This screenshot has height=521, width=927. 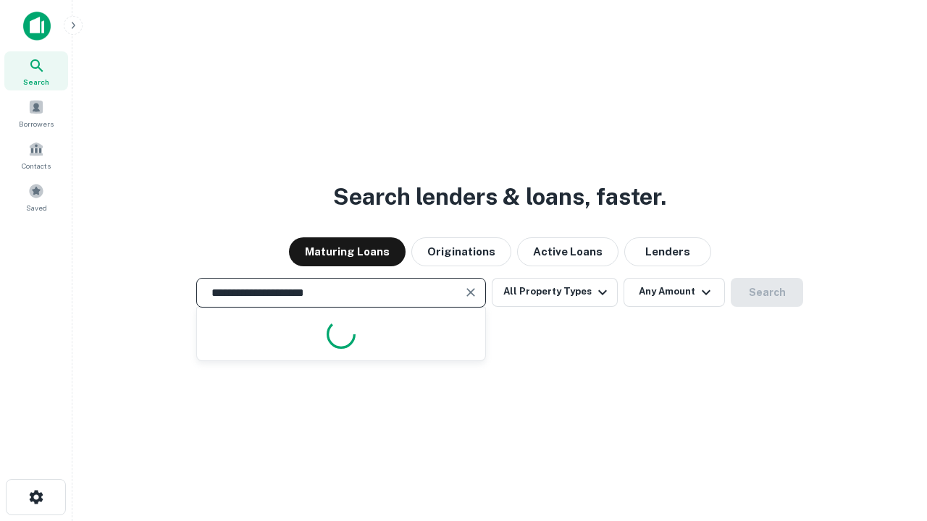 What do you see at coordinates (461, 252) in the screenshot?
I see `button: Originations` at bounding box center [461, 252].